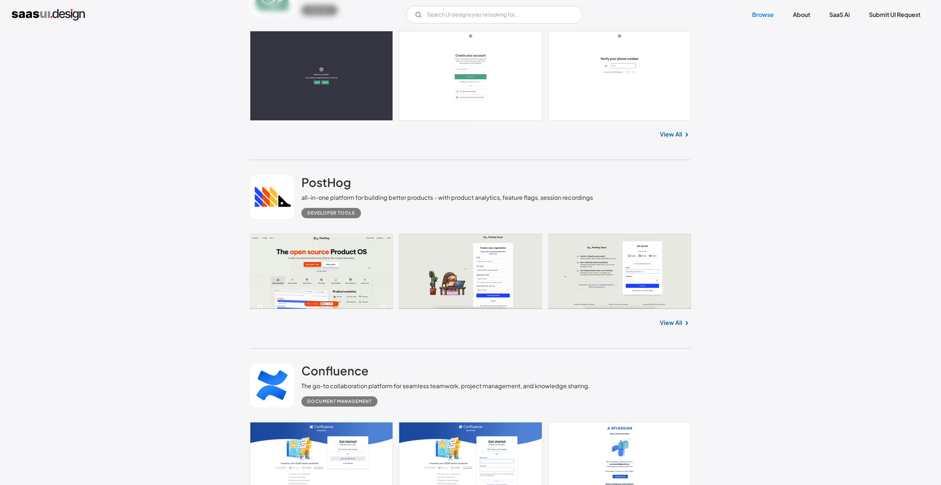 The image size is (941, 485). Describe the element at coordinates (495, 15) in the screenshot. I see `input: Search UI designs you're looking for...` at that location.